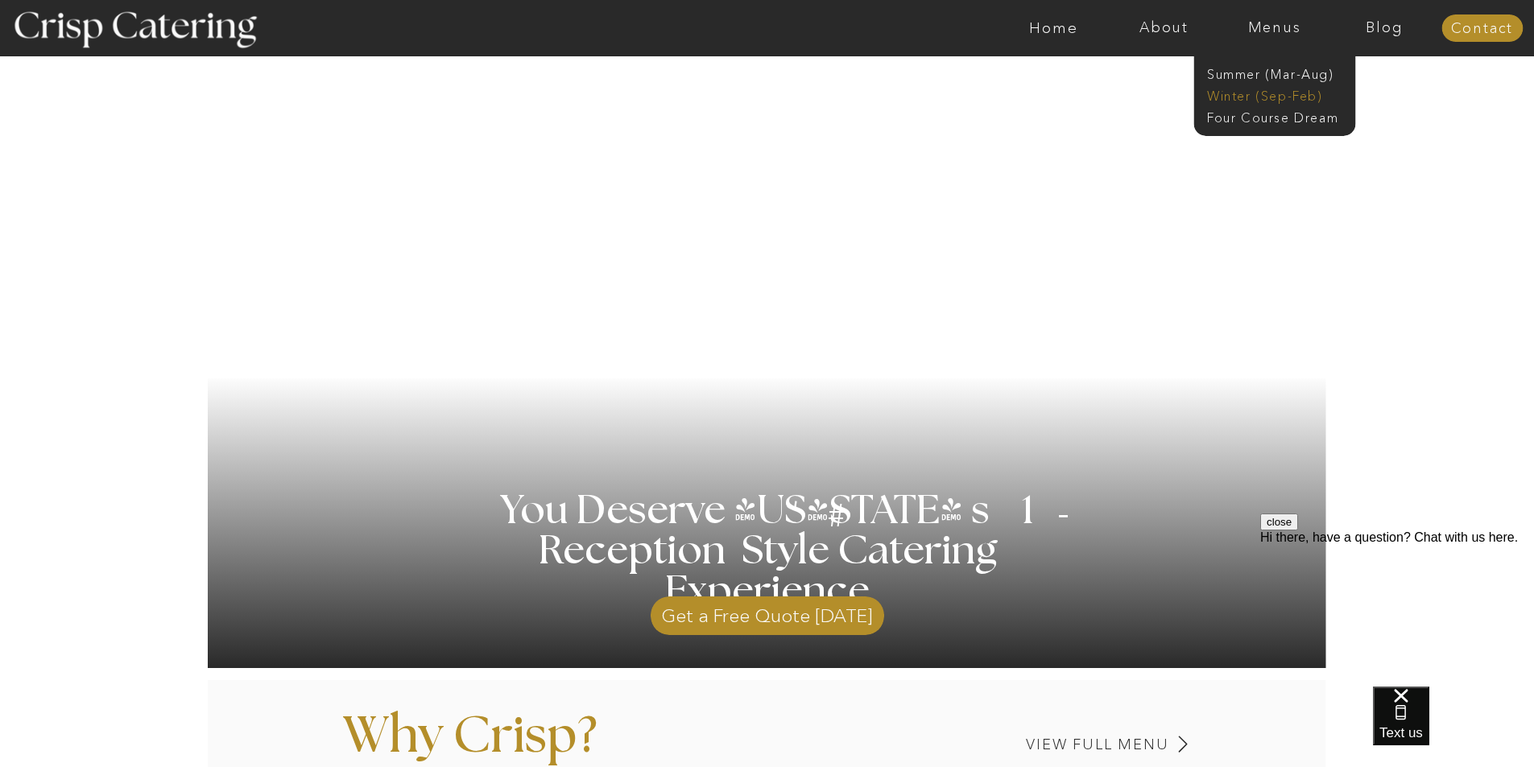 Image resolution: width=1534 pixels, height=767 pixels. Describe the element at coordinates (1278, 72) in the screenshot. I see `nav: Summer (Mar-Aug)` at that location.